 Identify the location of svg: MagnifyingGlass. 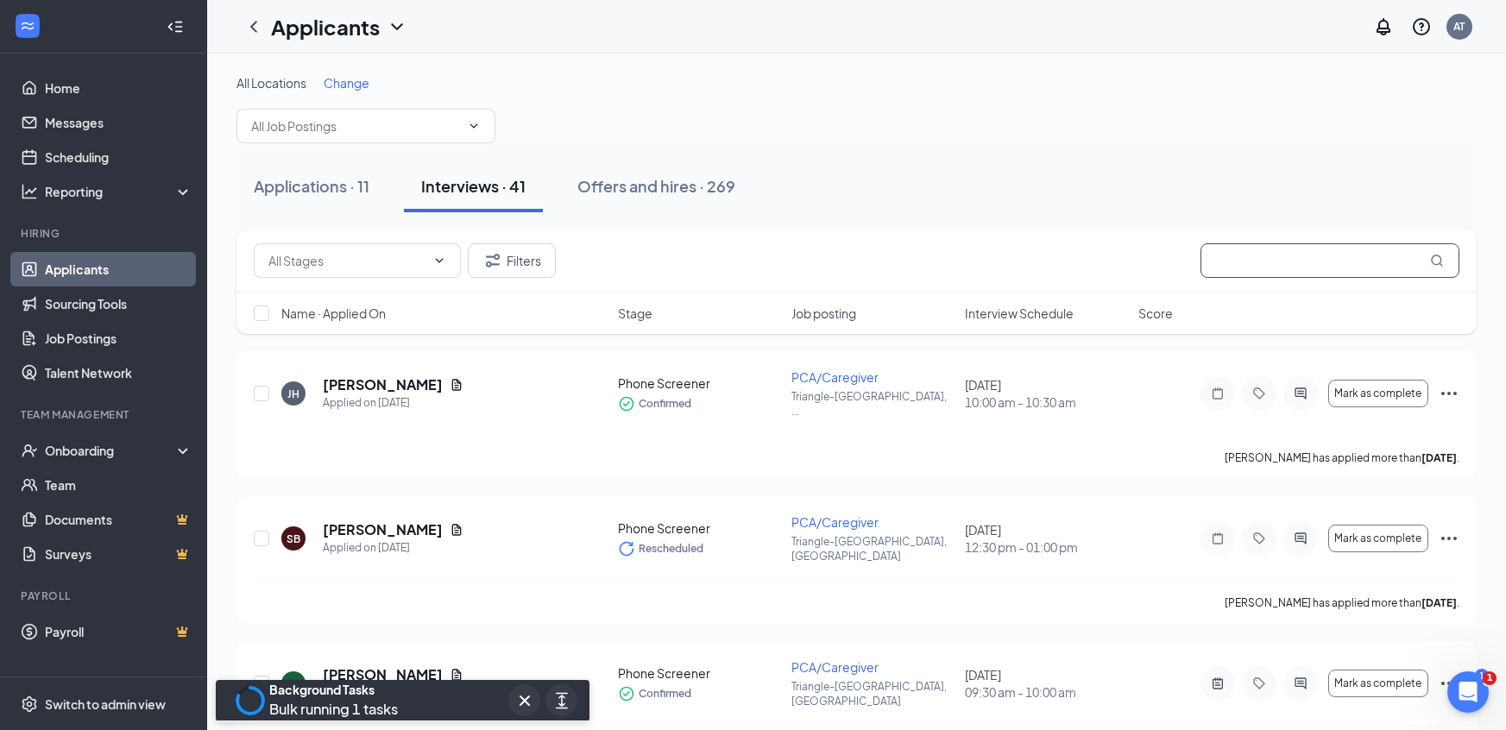
(1437, 261).